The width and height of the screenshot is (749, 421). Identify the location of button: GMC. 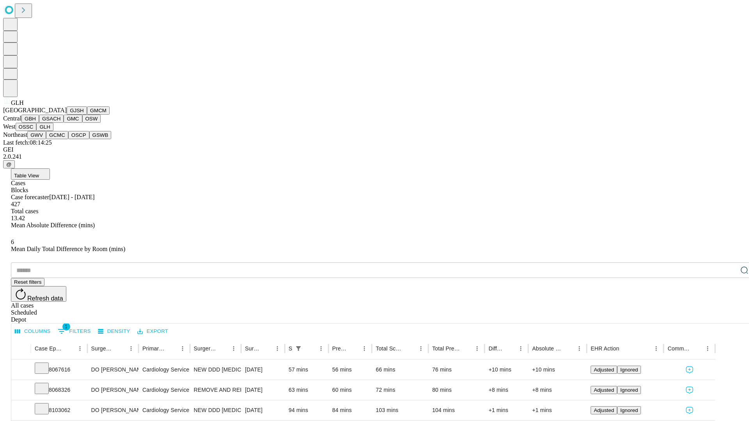
(73, 119).